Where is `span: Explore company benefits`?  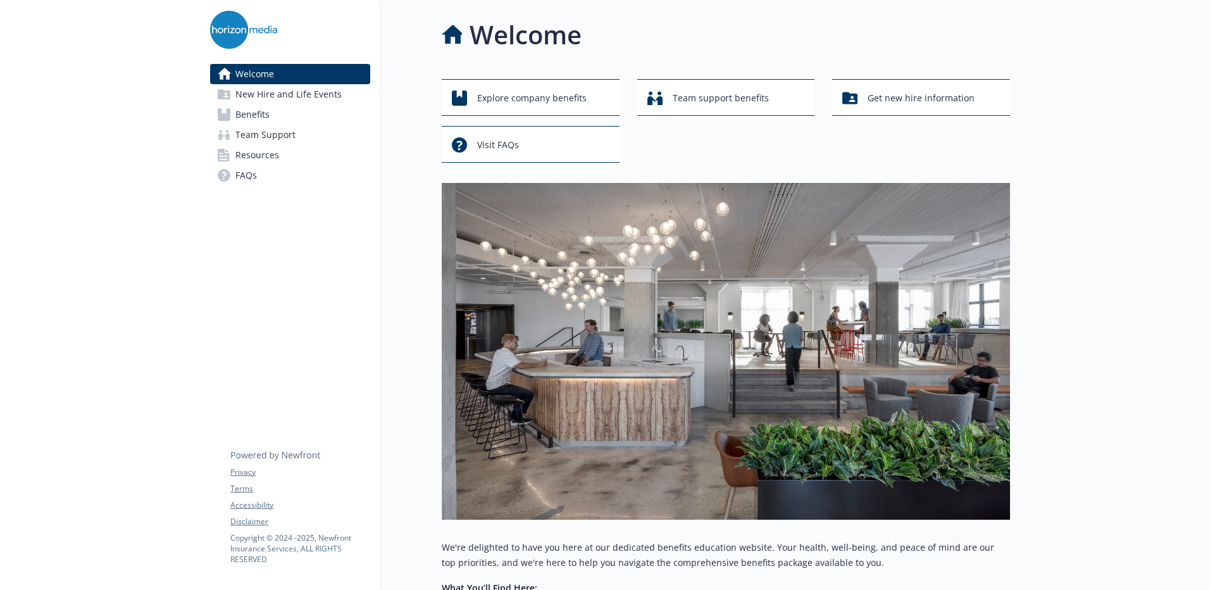 span: Explore company benefits is located at coordinates (532, 98).